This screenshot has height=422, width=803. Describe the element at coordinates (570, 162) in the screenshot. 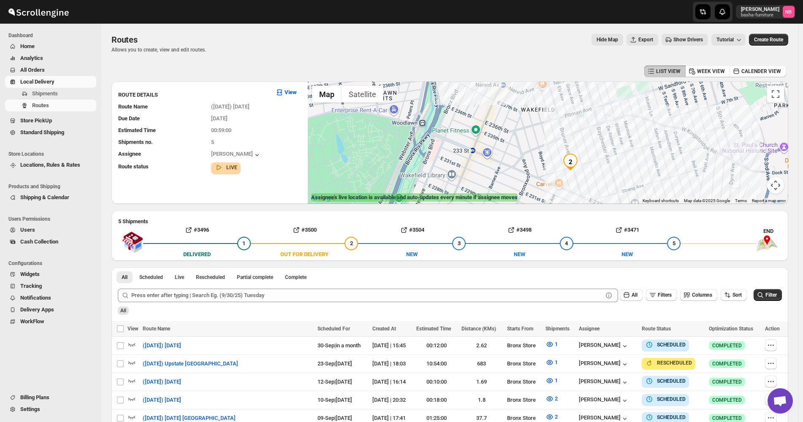

I see `div: 2` at that location.